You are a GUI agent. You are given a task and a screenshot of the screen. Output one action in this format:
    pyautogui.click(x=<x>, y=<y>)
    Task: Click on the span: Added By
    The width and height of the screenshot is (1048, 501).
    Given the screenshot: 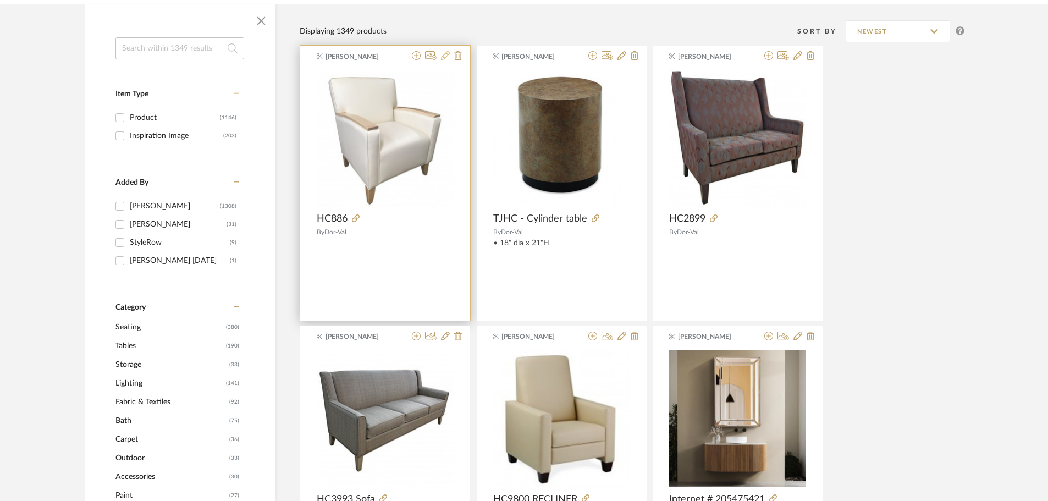 What is the action you would take?
    pyautogui.click(x=132, y=183)
    